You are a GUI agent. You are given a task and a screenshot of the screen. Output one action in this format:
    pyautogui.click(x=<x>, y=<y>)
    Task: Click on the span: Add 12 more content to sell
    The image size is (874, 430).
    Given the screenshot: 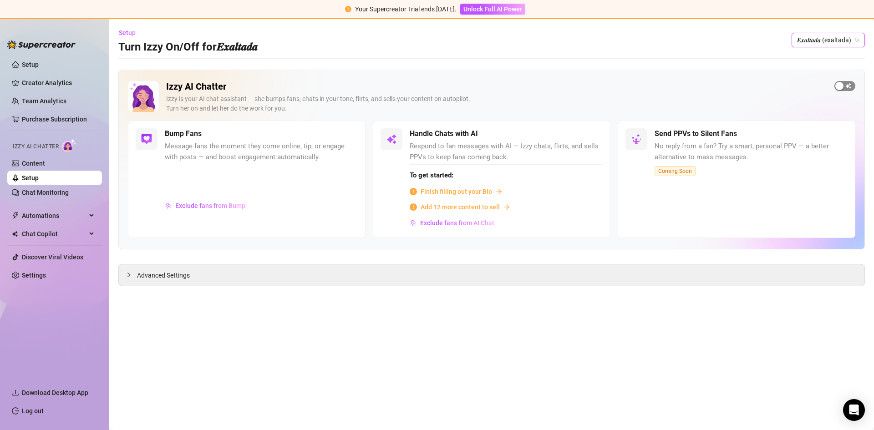 What is the action you would take?
    pyautogui.click(x=460, y=207)
    